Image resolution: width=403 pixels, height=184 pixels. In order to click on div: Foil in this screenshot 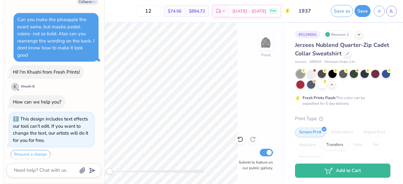, I will do `click(376, 145)`.